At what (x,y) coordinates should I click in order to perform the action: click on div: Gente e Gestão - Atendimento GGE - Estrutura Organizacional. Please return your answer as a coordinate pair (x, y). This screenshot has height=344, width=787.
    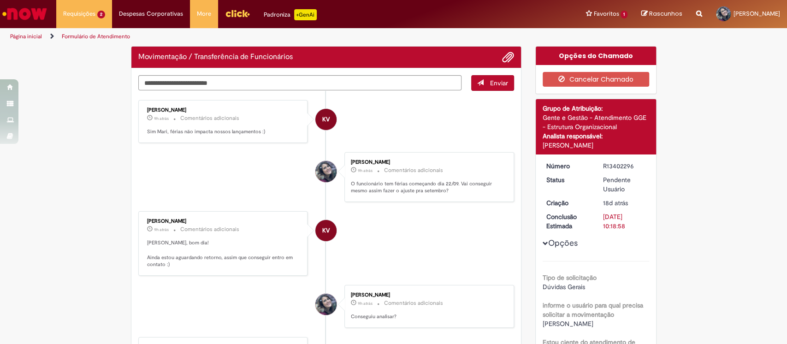
    Looking at the image, I should click on (596, 122).